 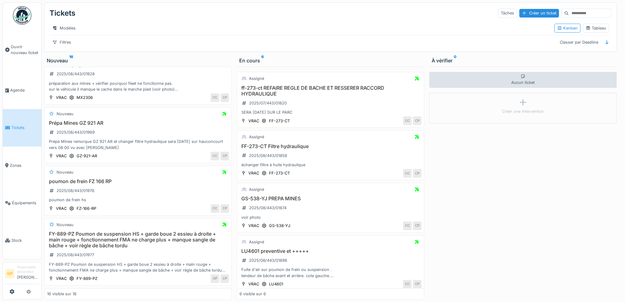 What do you see at coordinates (25, 128) in the screenshot?
I see `span: Tickets` at bounding box center [25, 128].